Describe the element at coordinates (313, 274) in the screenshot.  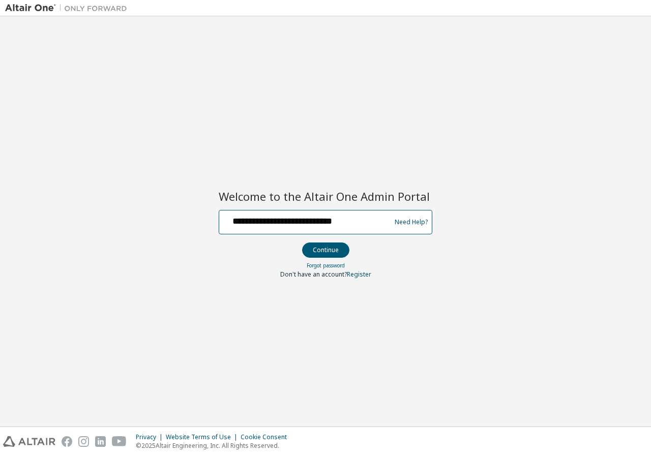
I see `span: Don't have an account?` at that location.